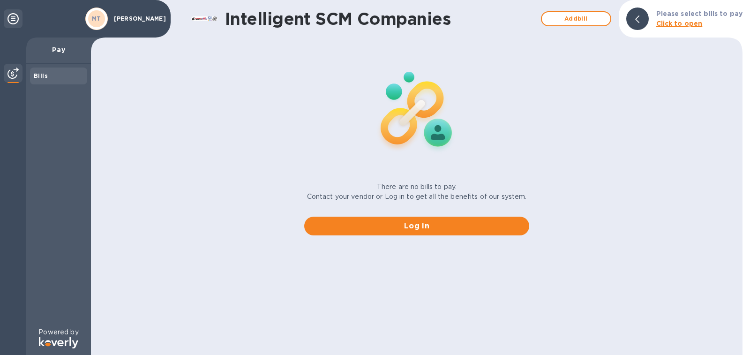  What do you see at coordinates (417, 192) in the screenshot?
I see `p: There are no bills to pay. Contact your vendor or Log in to get all the benefits of our system.` at bounding box center [417, 192].